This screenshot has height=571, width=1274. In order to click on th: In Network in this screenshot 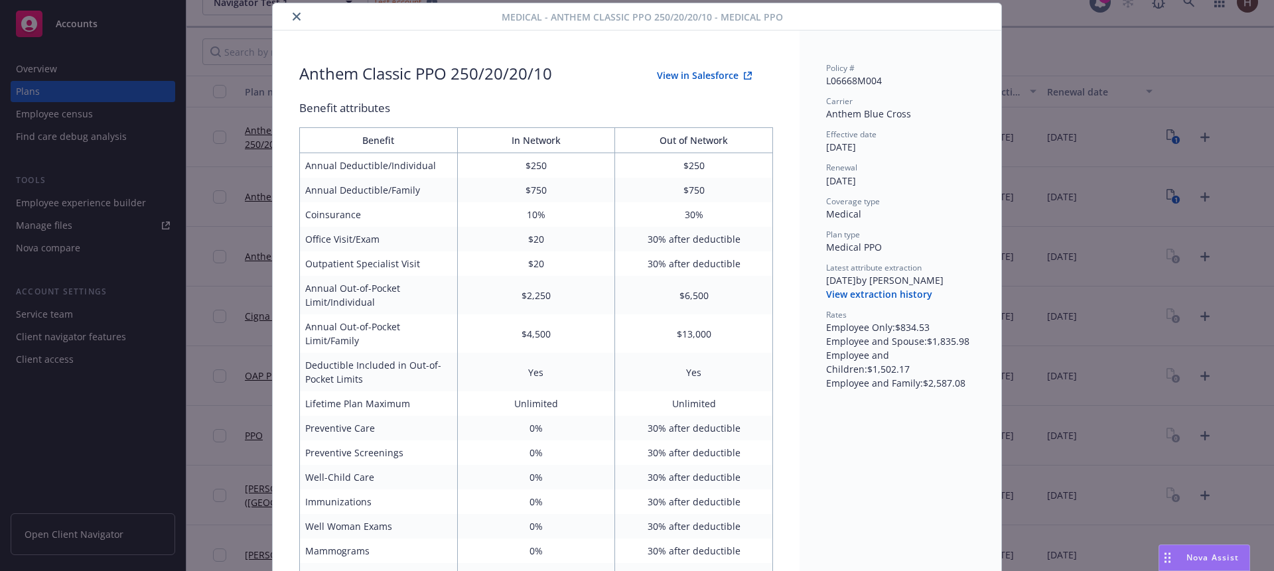, I will do `click(536, 141)`.